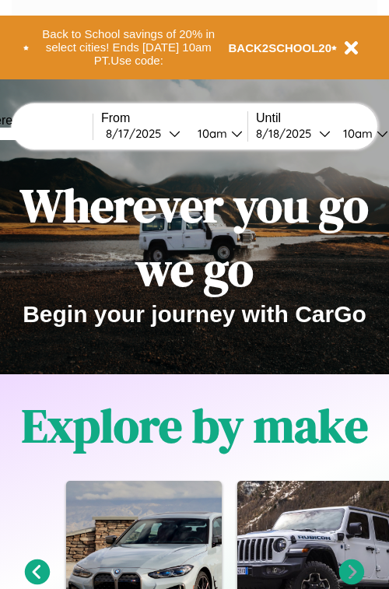  What do you see at coordinates (287, 133) in the screenshot?
I see `div: 8 / 18 / 2025` at bounding box center [287, 133].